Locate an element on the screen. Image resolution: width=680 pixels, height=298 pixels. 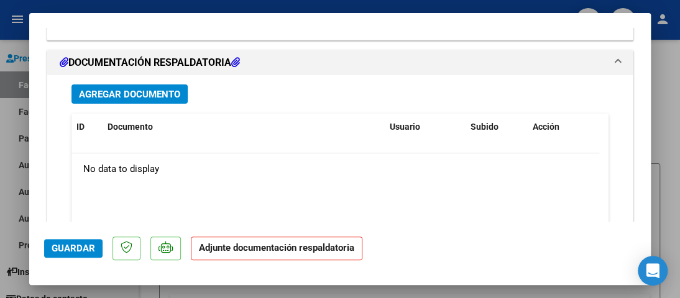
div: No data to display is located at coordinates (335, 169).